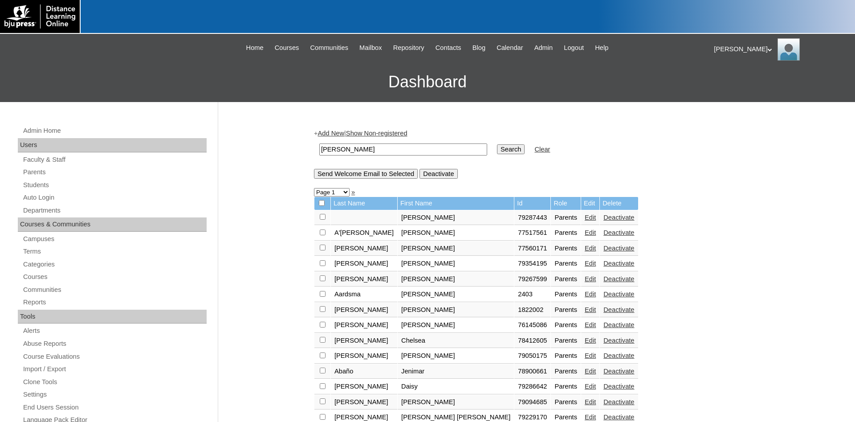 The width and height of the screenshot is (855, 422). I want to click on div: Courses & Communities, so click(112, 224).